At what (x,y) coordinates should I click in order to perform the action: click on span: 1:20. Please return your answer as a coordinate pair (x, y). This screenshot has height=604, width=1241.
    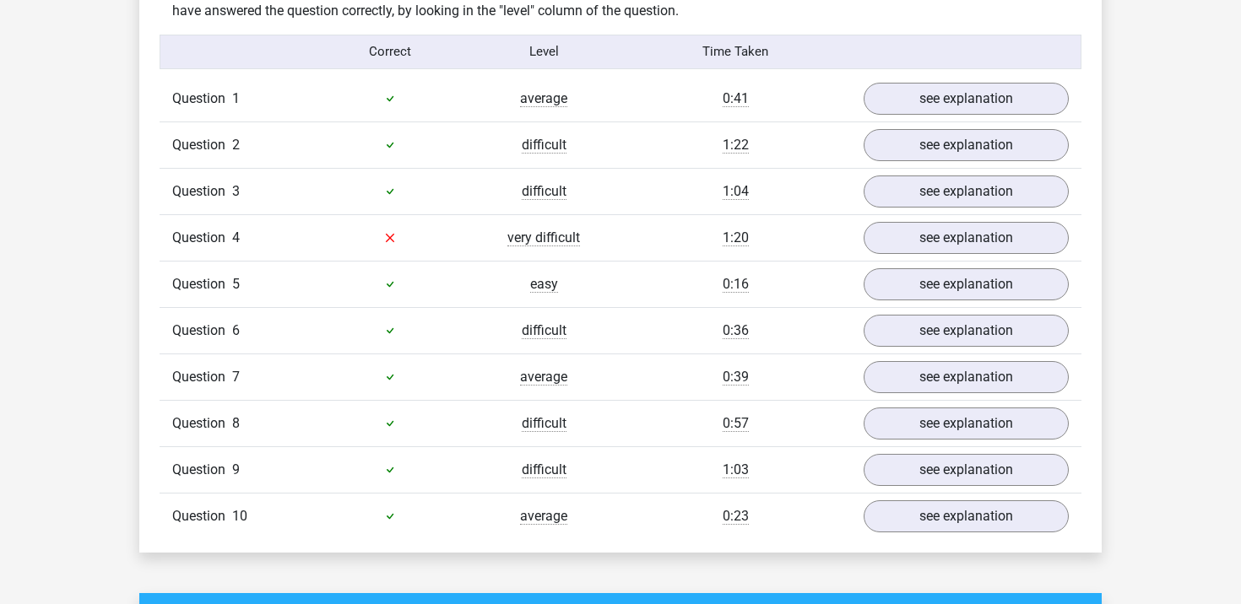
    Looking at the image, I should click on (735, 238).